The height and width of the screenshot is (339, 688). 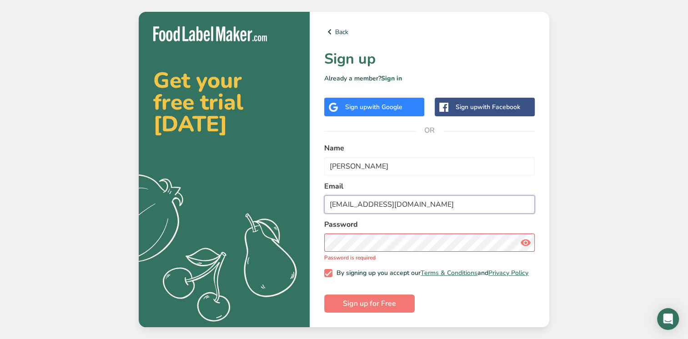 I want to click on input: John Doe, so click(x=429, y=166).